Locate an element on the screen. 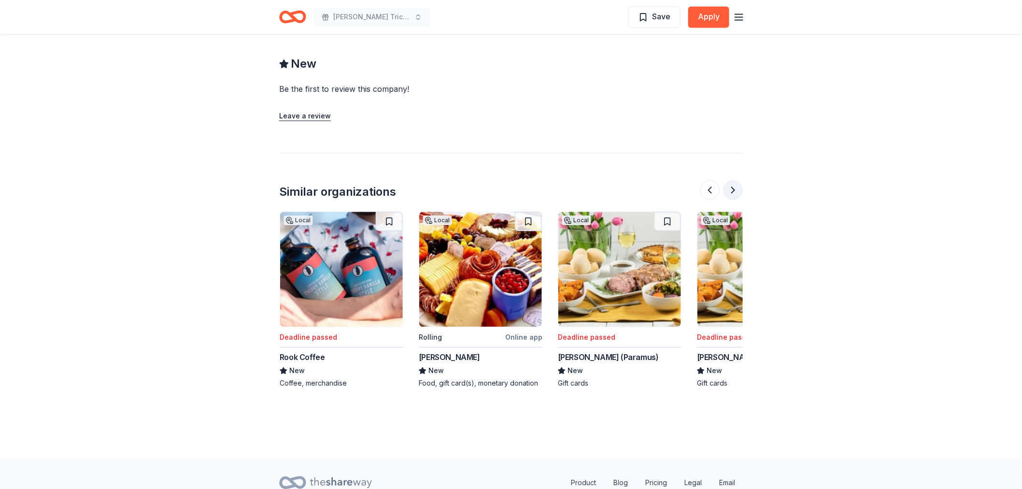 The height and width of the screenshot is (489, 1022). img: Image for Stew Leonard's (Clifton) is located at coordinates (759, 269).